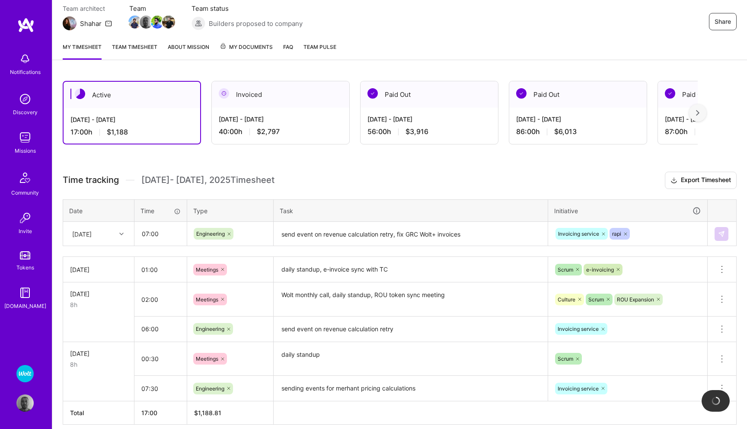 The image size is (747, 429). I want to click on a: Team timesheet, so click(135, 51).